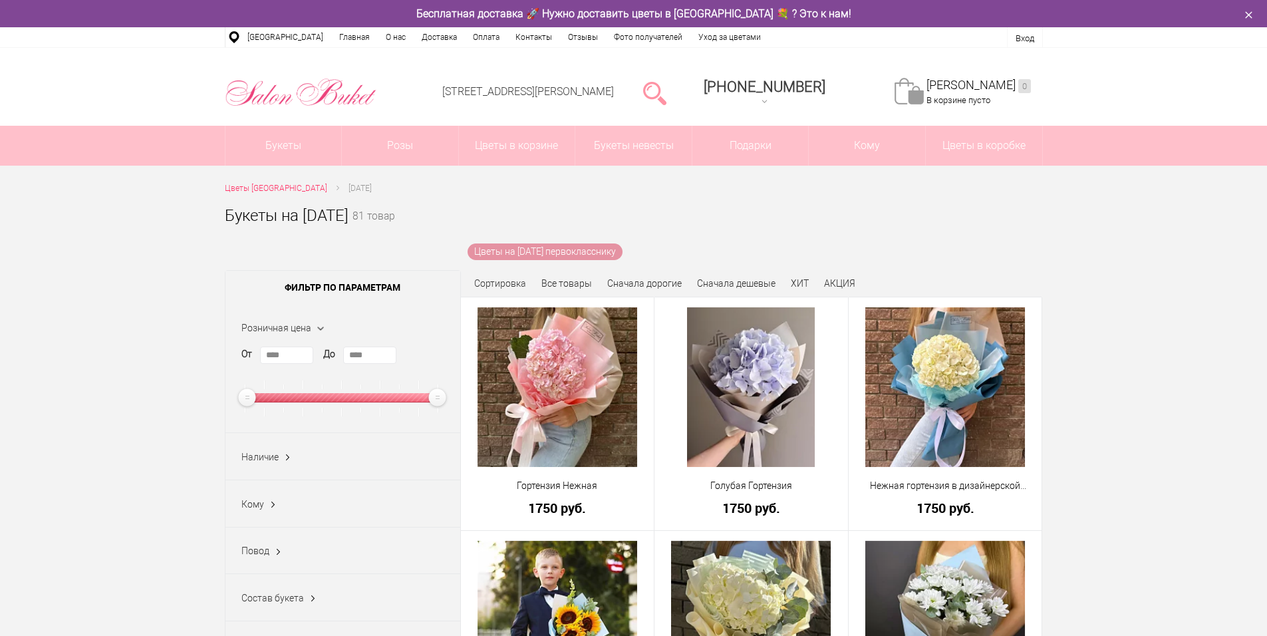 The width and height of the screenshot is (1267, 636). I want to click on a: Розы, so click(400, 146).